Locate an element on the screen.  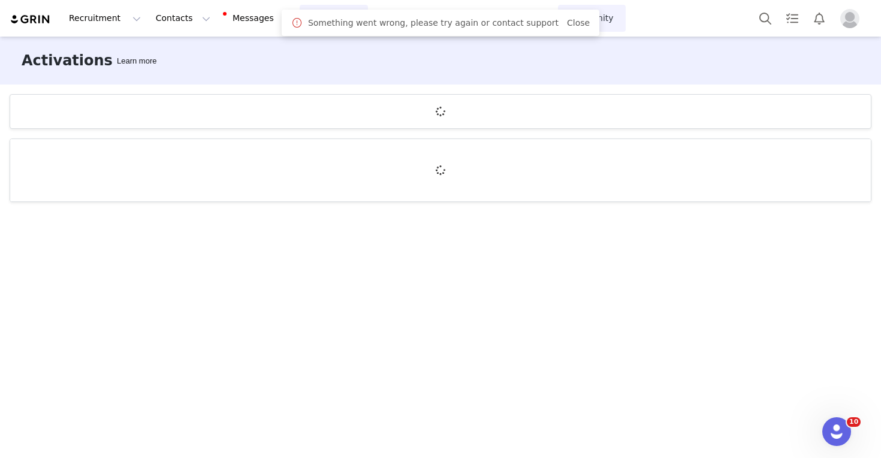
button: Program is located at coordinates (334, 18).